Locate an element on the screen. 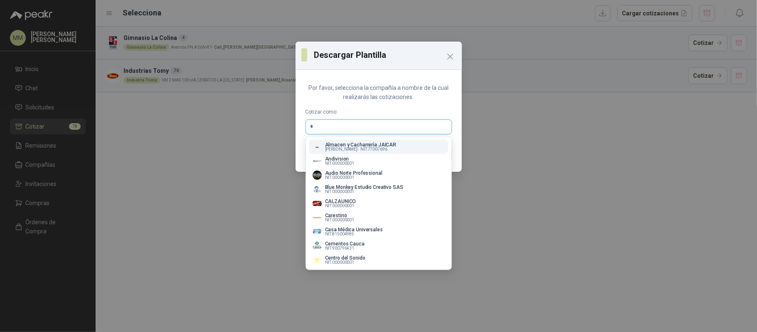 Image resolution: width=757 pixels, height=332 pixels. p: Casa Médica Universales is located at coordinates (354, 229).